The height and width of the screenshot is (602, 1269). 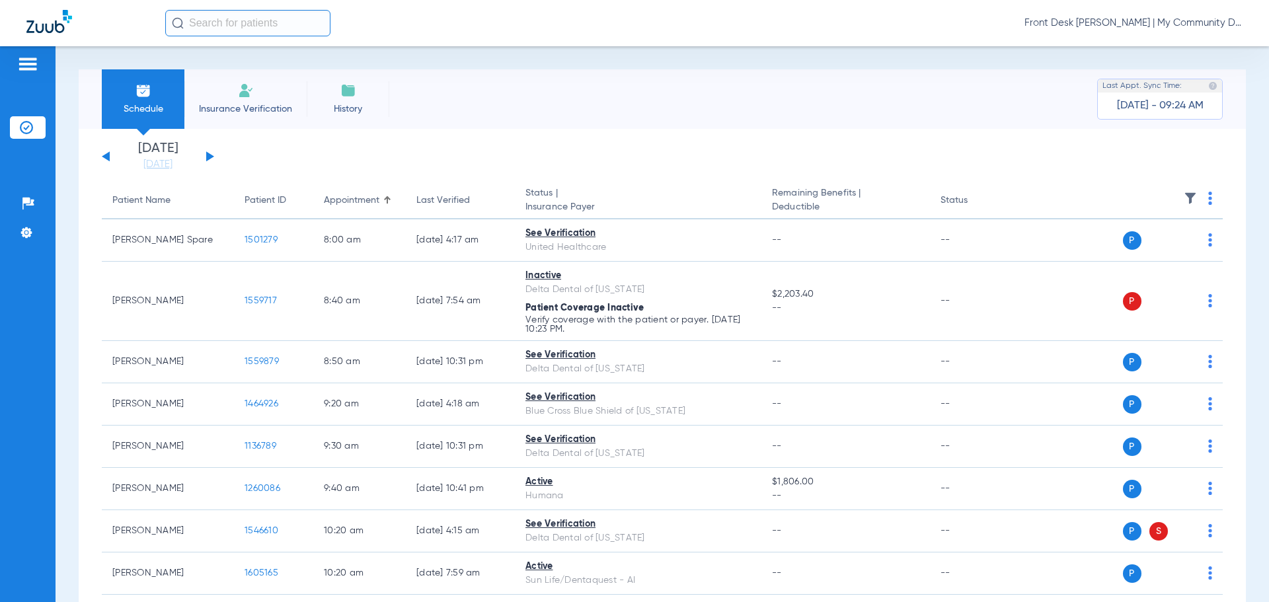 What do you see at coordinates (261, 531) in the screenshot?
I see `span: 1546610` at bounding box center [261, 531].